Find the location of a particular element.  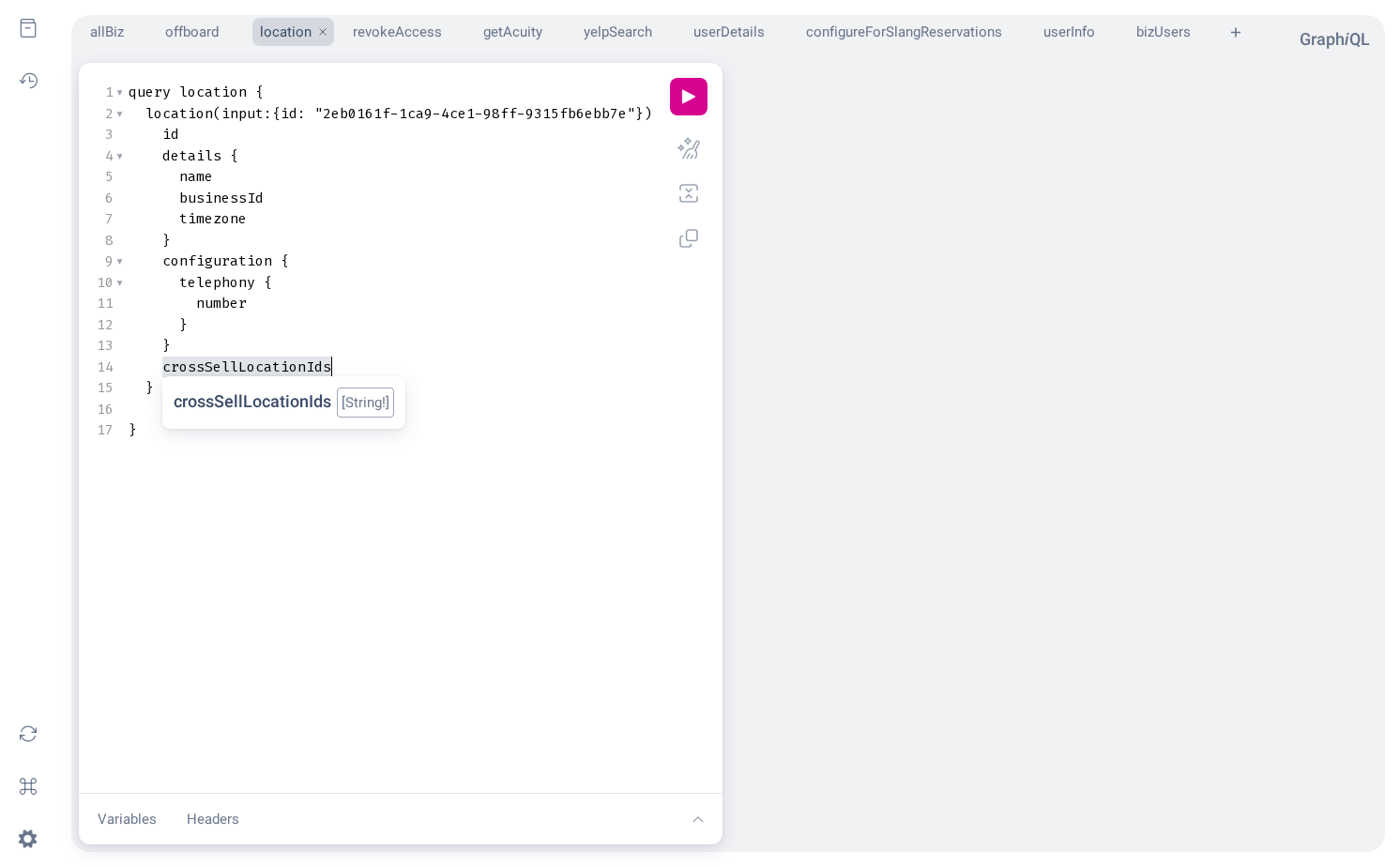

div: 9 is located at coordinates (103, 261).